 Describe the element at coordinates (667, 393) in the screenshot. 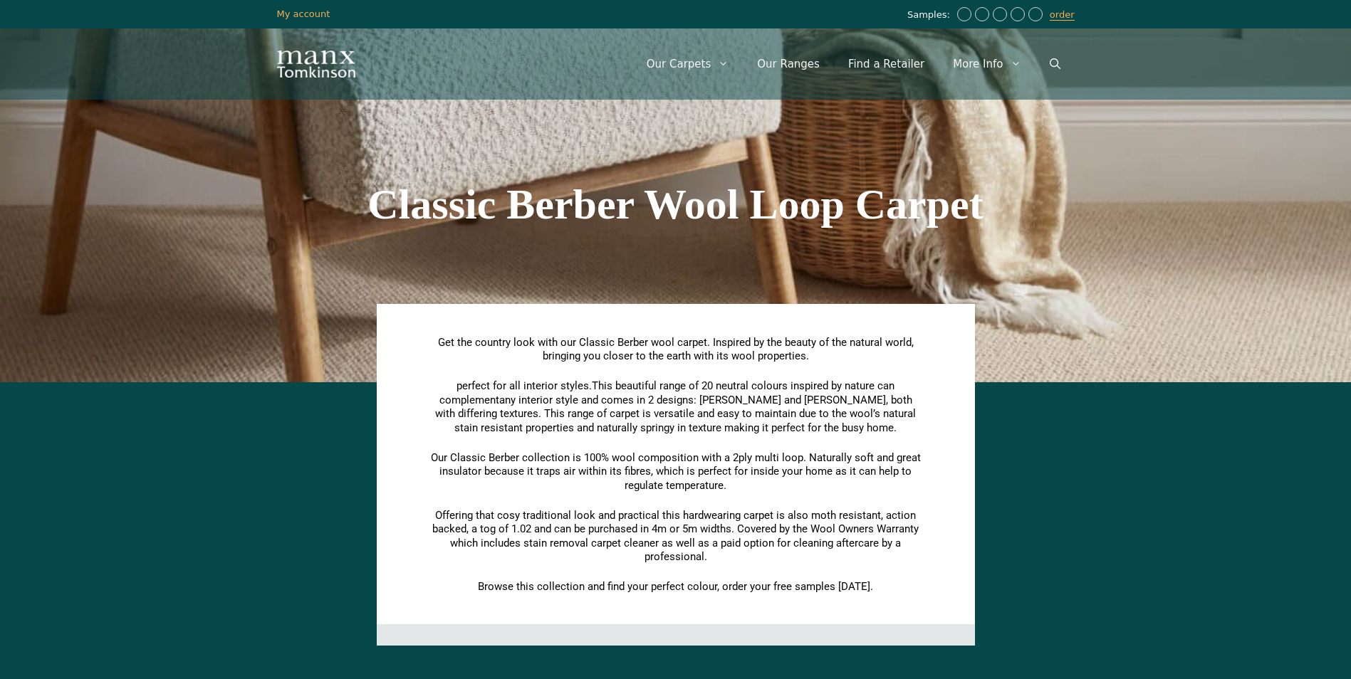

I see `span: This beautiful range of 20 neutral colours inspired by nature can complement` at that location.